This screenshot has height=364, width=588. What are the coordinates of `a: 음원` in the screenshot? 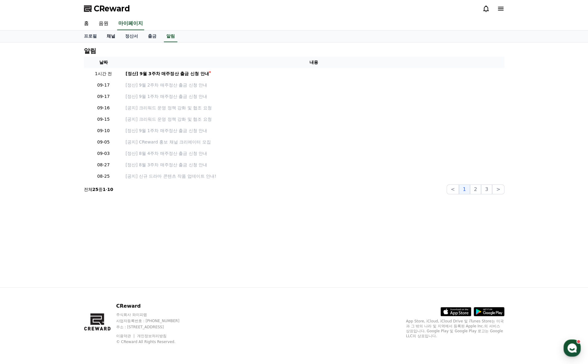 It's located at (104, 24).